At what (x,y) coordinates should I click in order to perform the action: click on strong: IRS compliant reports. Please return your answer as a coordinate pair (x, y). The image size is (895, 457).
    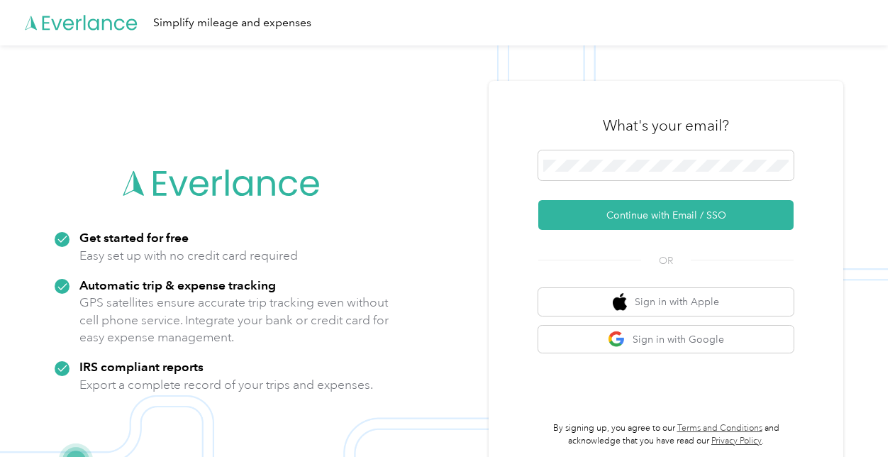
    Looking at the image, I should click on (141, 366).